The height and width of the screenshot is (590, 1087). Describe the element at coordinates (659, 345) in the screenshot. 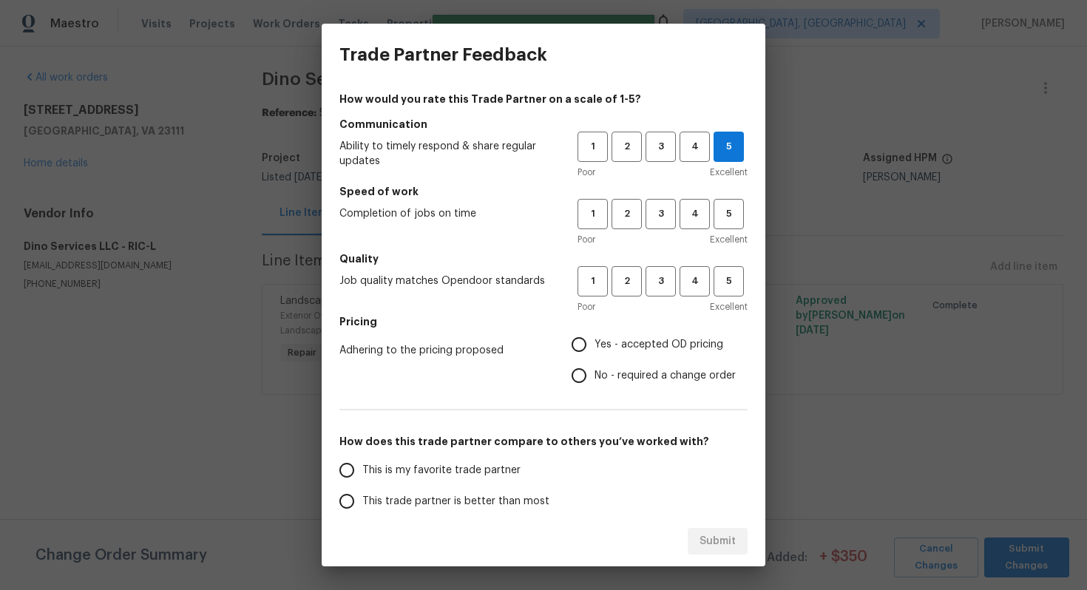

I see `span: Yes - accepted OD pricing` at that location.